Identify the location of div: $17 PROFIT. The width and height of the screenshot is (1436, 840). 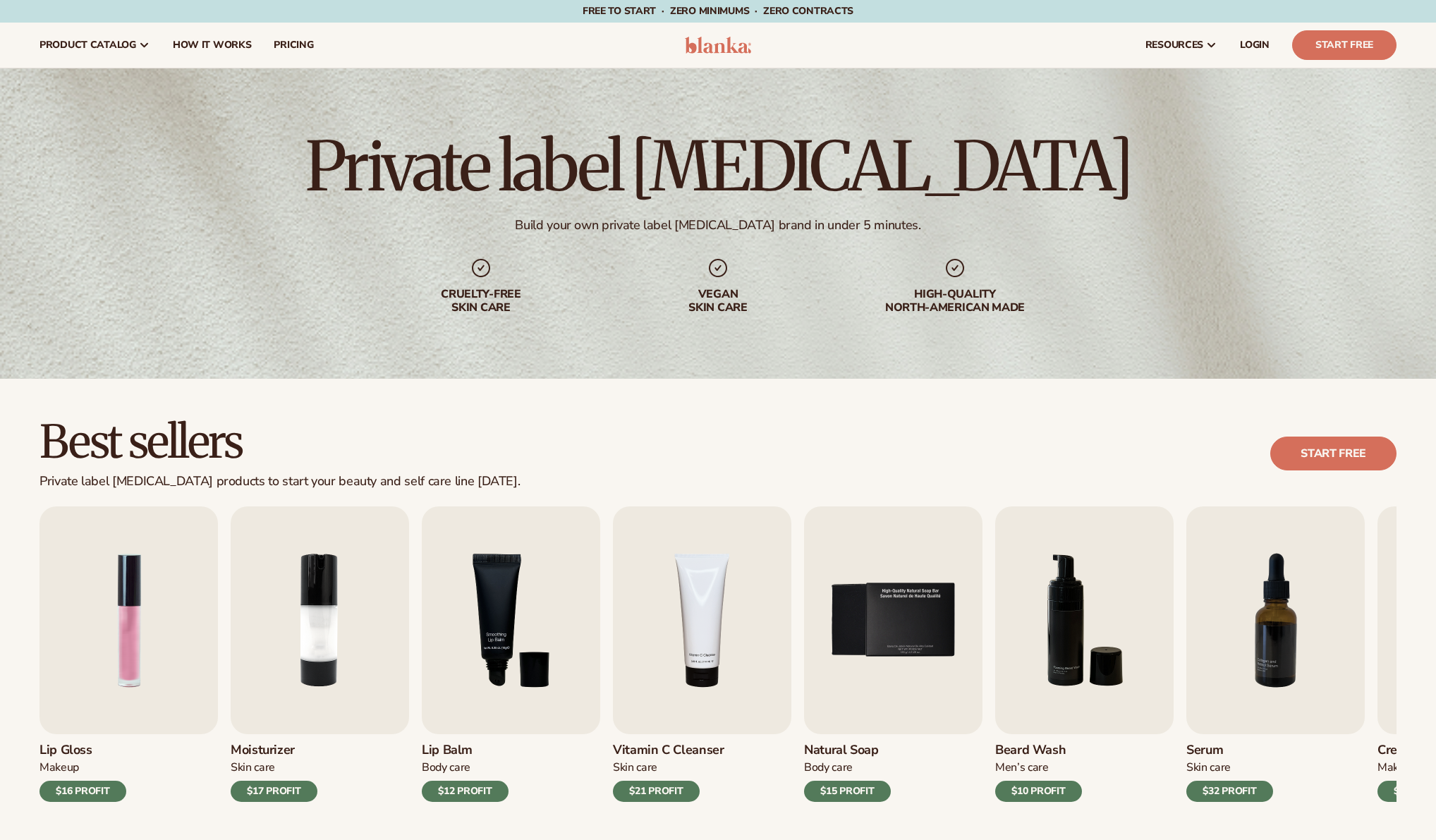
(274, 791).